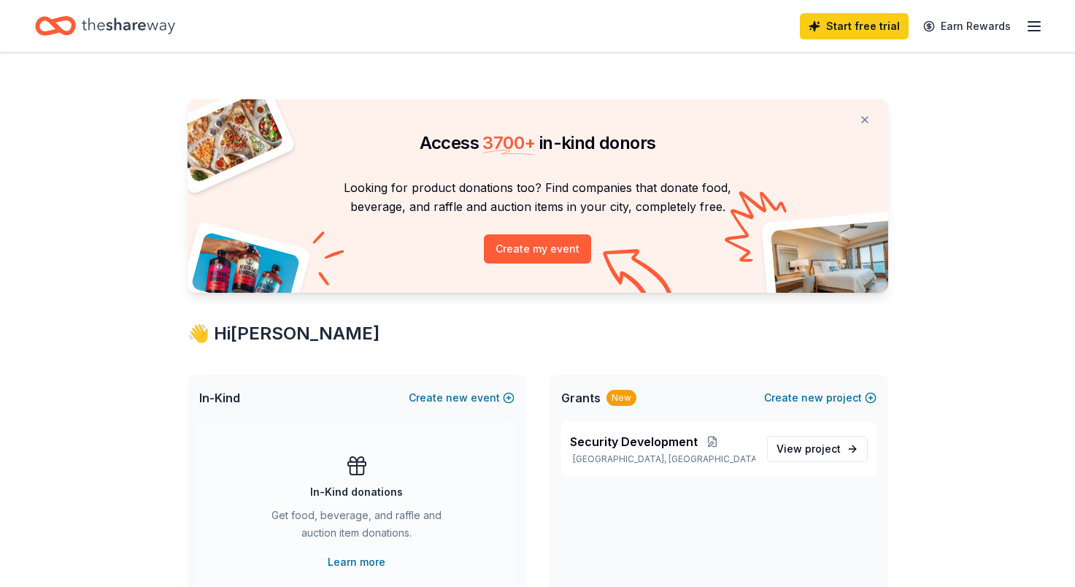 The height and width of the screenshot is (587, 1075). Describe the element at coordinates (538, 142) in the screenshot. I see `span: Access in-kind donors` at that location.